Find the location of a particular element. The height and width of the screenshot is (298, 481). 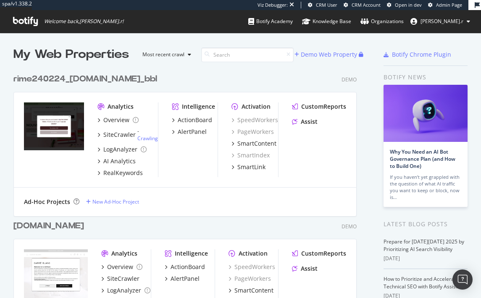

button: Most recent crawl is located at coordinates (165, 55).